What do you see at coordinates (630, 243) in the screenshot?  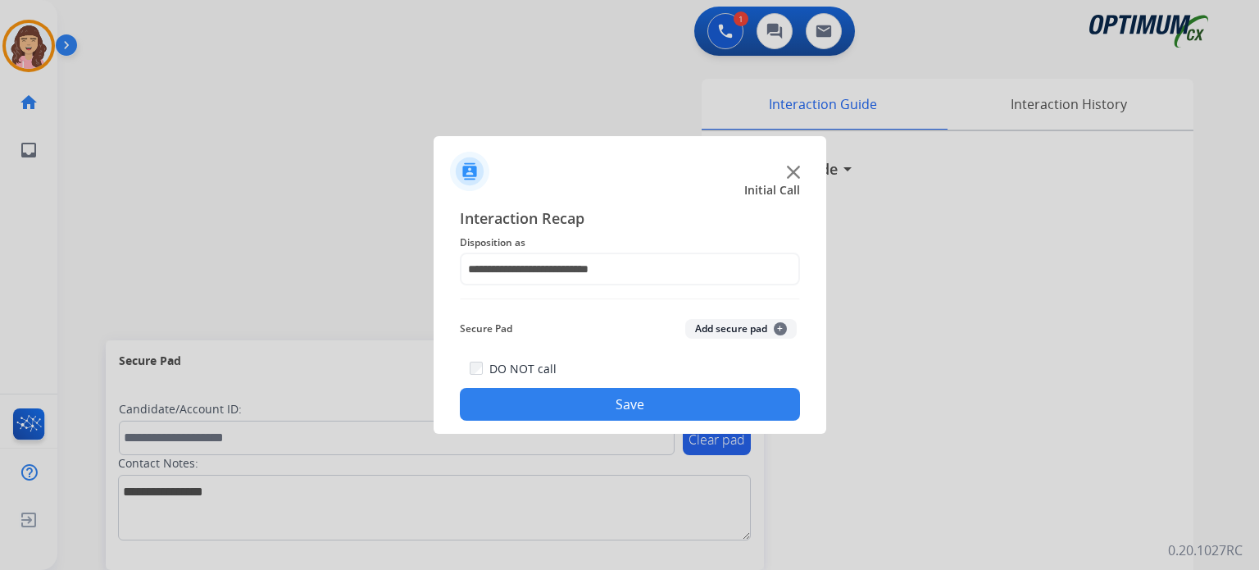 I see `span: Disposition as` at bounding box center [630, 243].